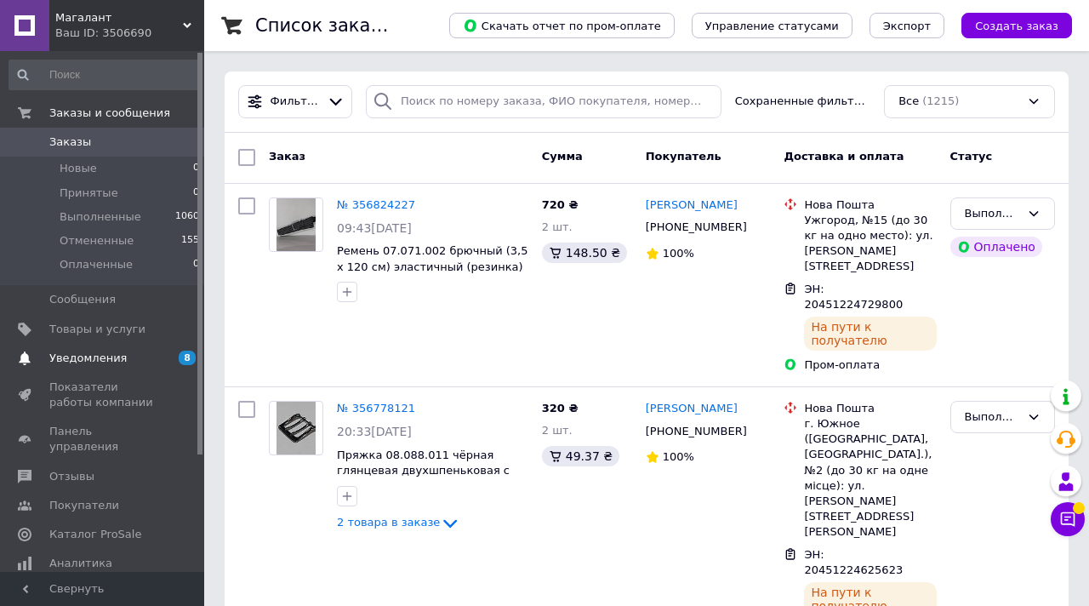 Image resolution: width=1089 pixels, height=606 pixels. I want to click on span: Покупатель, so click(683, 156).